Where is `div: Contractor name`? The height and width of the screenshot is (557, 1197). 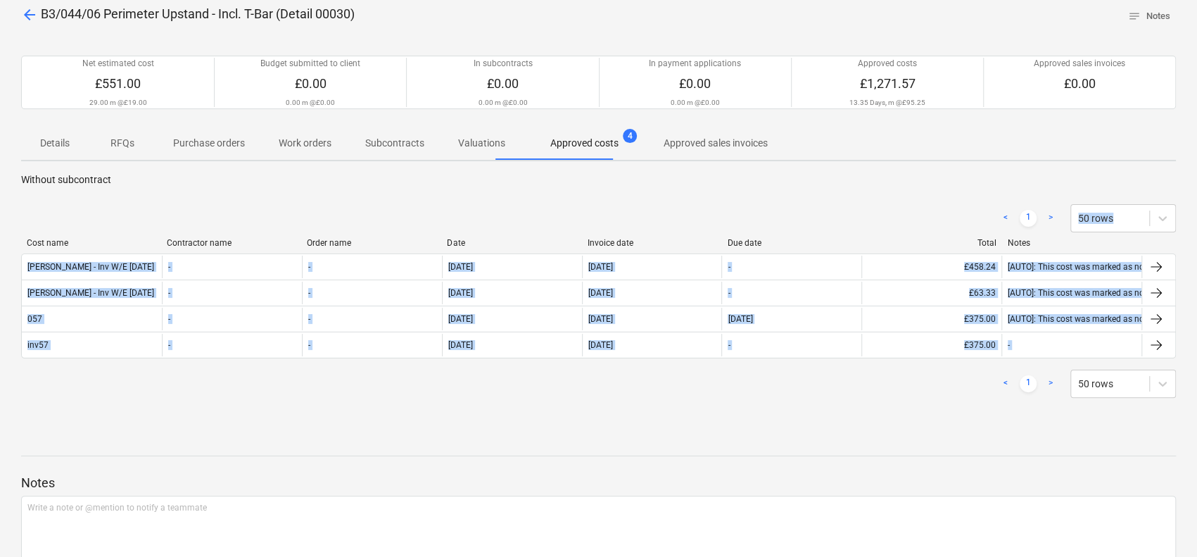
div: Contractor name is located at coordinates (231, 243).